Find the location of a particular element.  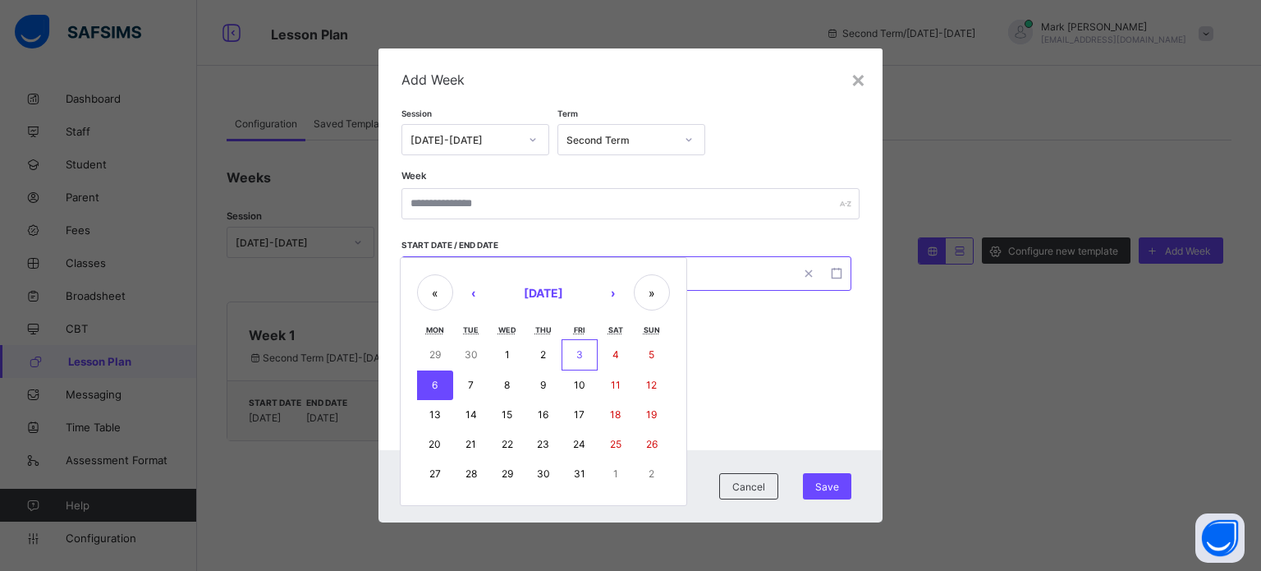

abbr: October 3, 2025 is located at coordinates (580, 354).